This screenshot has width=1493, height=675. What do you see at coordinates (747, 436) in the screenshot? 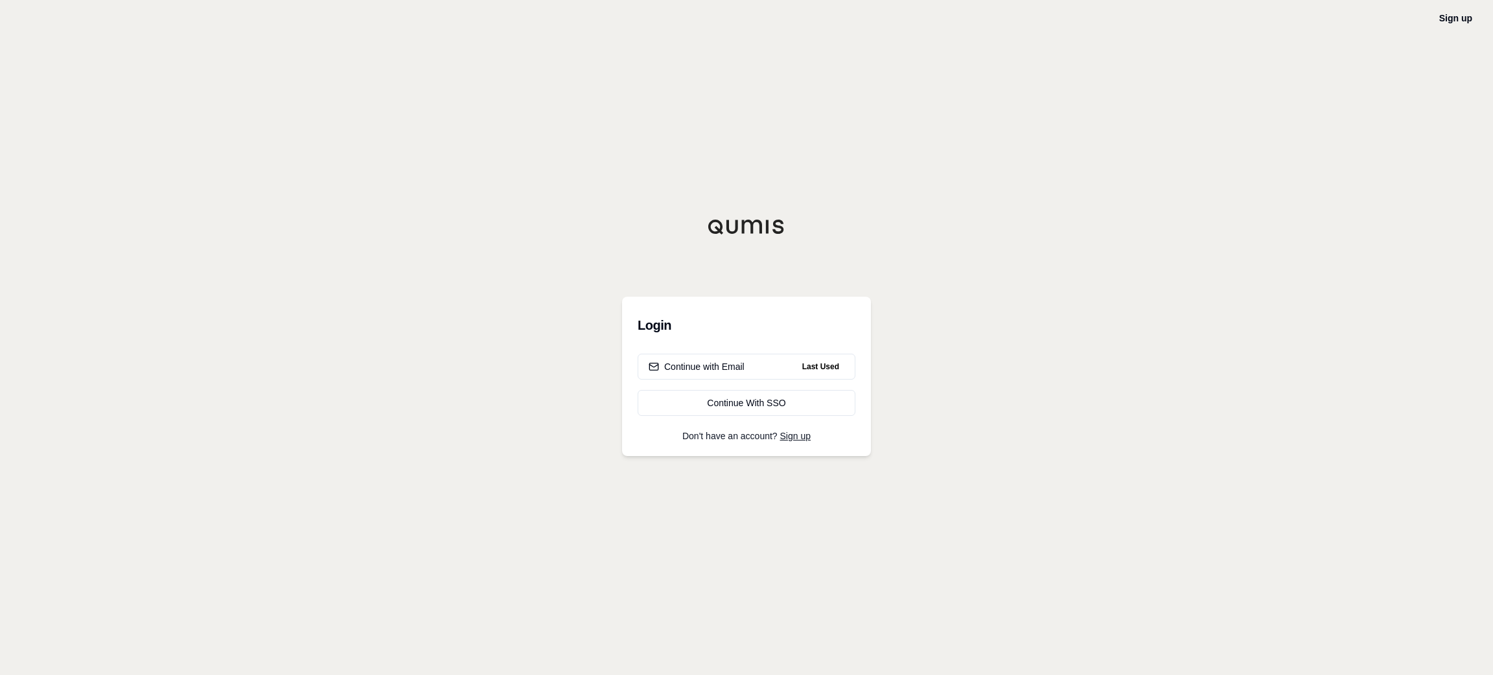
I see `p: Don't have an account?` at bounding box center [747, 436].